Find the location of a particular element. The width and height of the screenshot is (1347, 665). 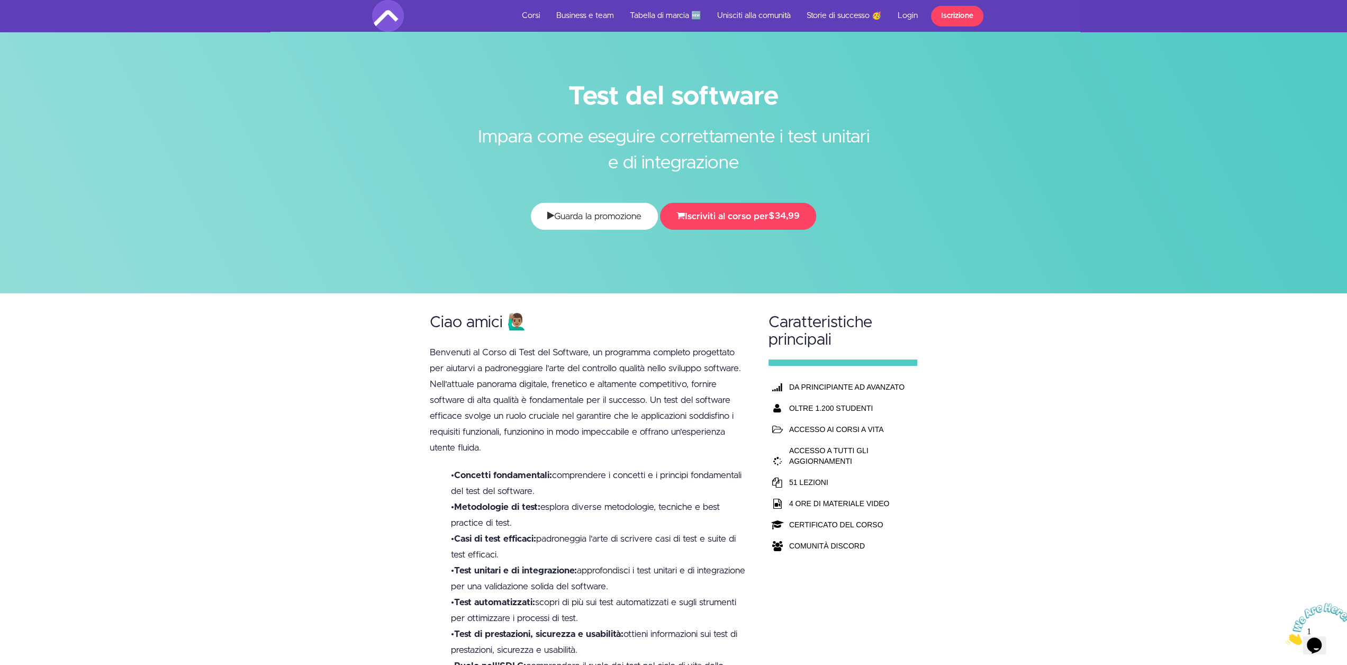

font: COMUNITÀ DISCORD is located at coordinates (827, 546).